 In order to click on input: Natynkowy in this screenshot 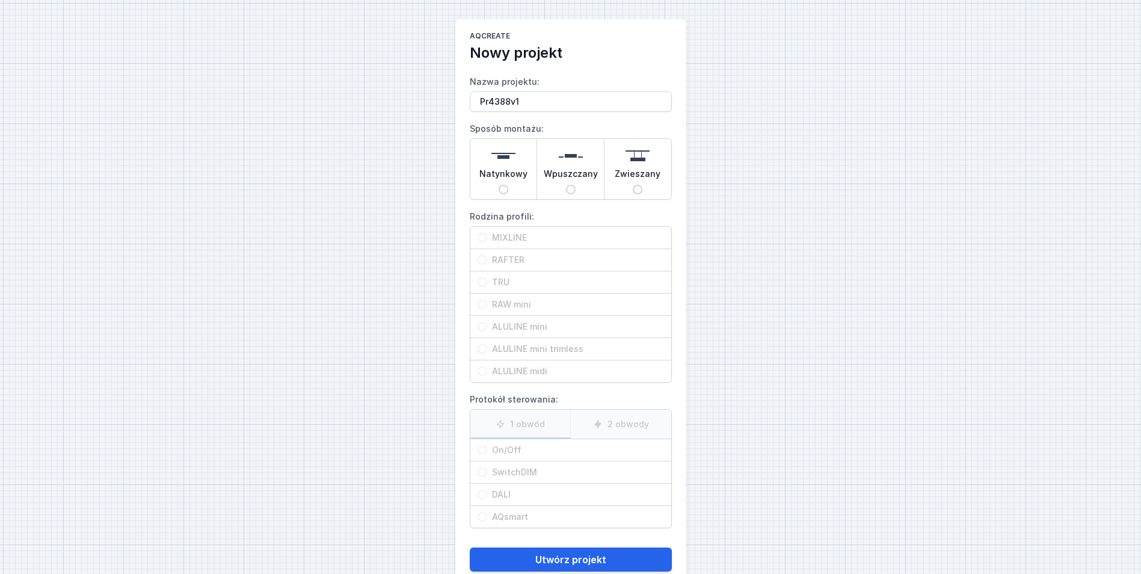, I will do `click(503, 189)`.